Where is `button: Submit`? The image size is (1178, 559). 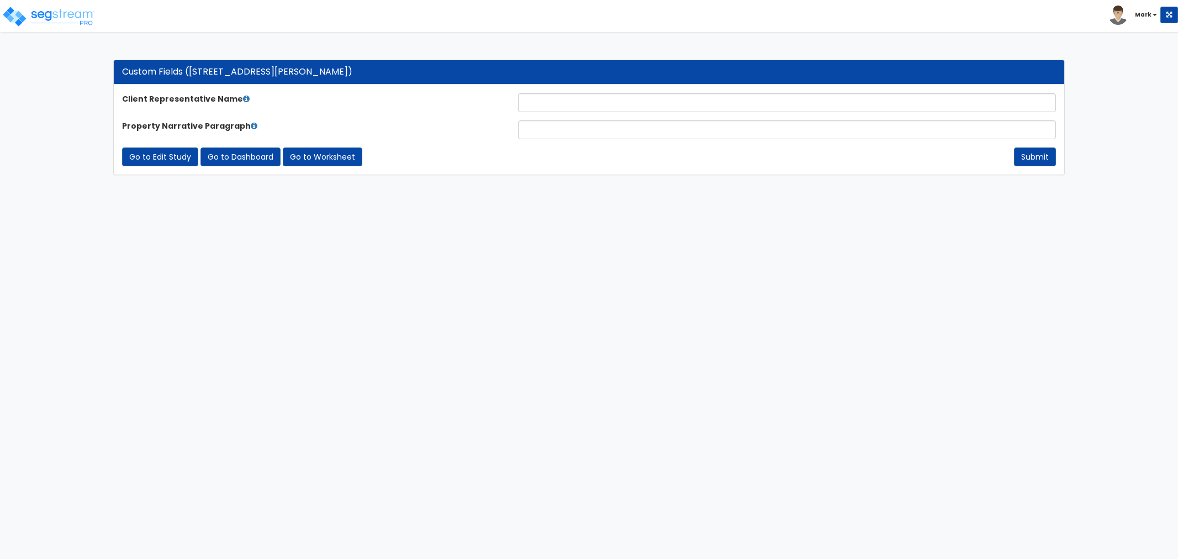 button: Submit is located at coordinates (1035, 157).